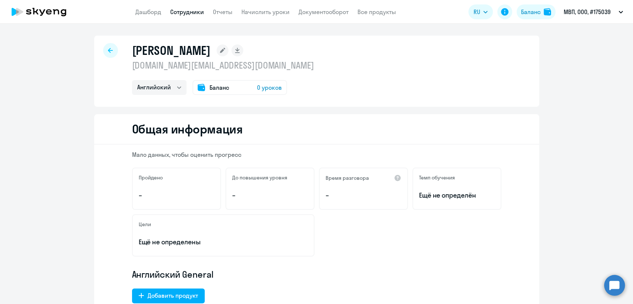 This screenshot has height=304, width=633. Describe the element at coordinates (168, 296) in the screenshot. I see `button: Добавить продукт` at that location.